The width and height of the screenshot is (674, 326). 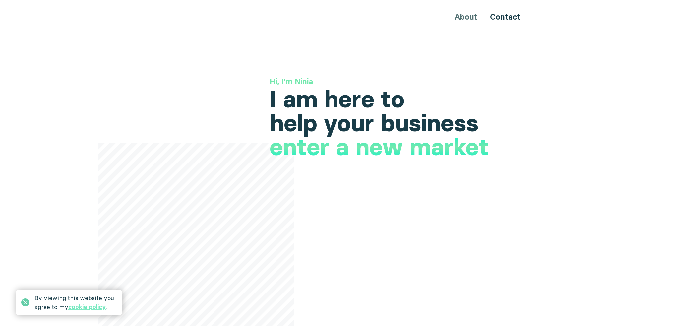 I want to click on a: cookie policy, so click(x=87, y=307).